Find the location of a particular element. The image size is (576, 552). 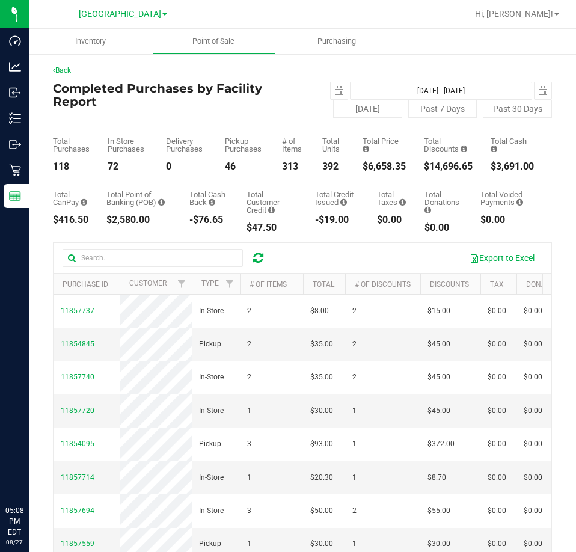

span: Inventory is located at coordinates (90, 41).